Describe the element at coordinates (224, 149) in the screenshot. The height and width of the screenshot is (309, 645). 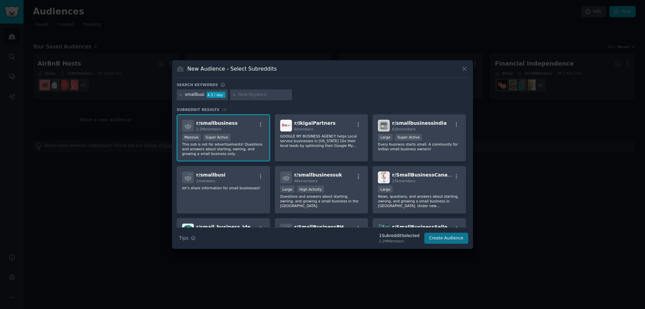
I see `p: This sub is not for advertisements! Questions and answers about starting, owning, and growing a s...` at that location.